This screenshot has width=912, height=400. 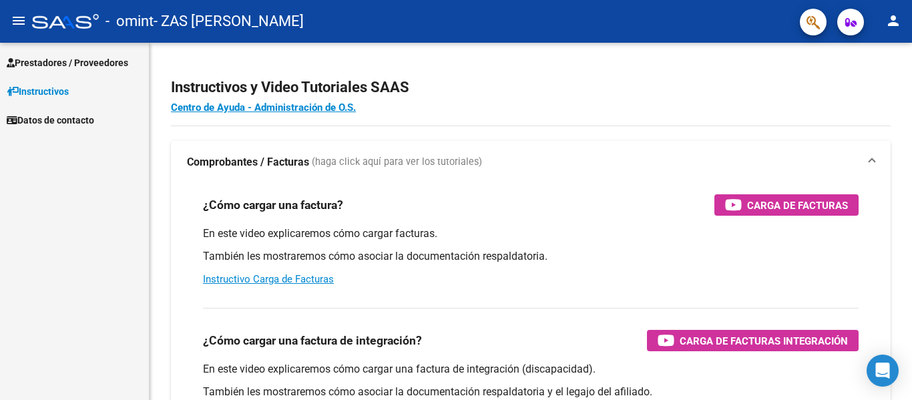 I want to click on button: Carga de Facturas Integración, so click(x=753, y=341).